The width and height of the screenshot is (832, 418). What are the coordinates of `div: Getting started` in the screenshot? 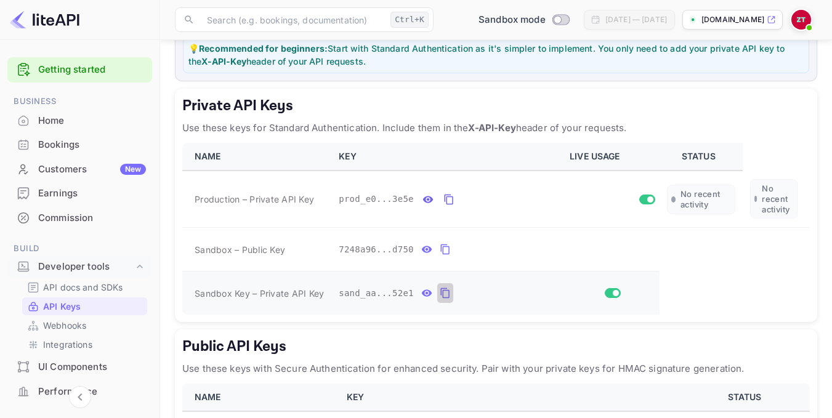 It's located at (79, 70).